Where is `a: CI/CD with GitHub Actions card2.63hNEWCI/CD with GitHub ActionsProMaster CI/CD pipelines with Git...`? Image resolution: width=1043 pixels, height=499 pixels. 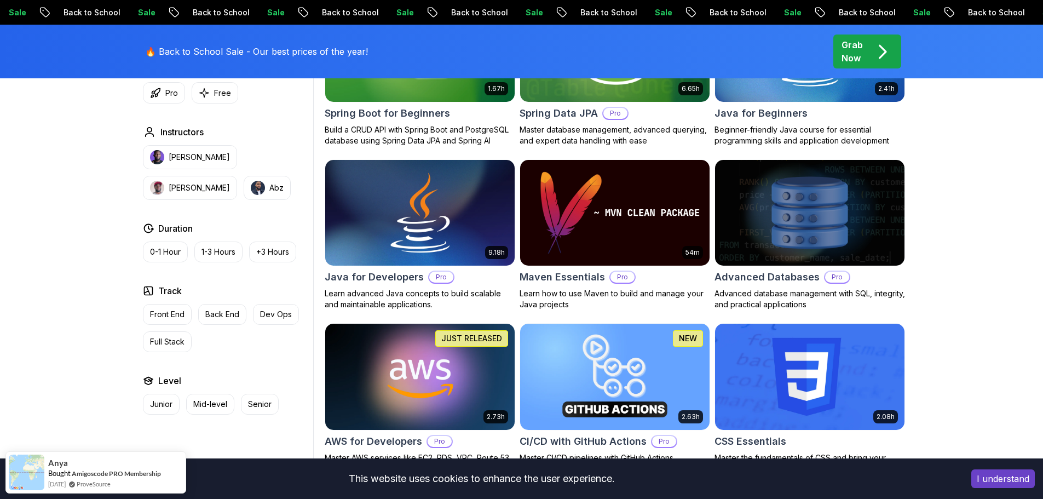
a: CI/CD with GitHub Actions card2.63hNEWCI/CD with GitHub ActionsProMaster CI/CD pipelines with Git... is located at coordinates (615, 404).